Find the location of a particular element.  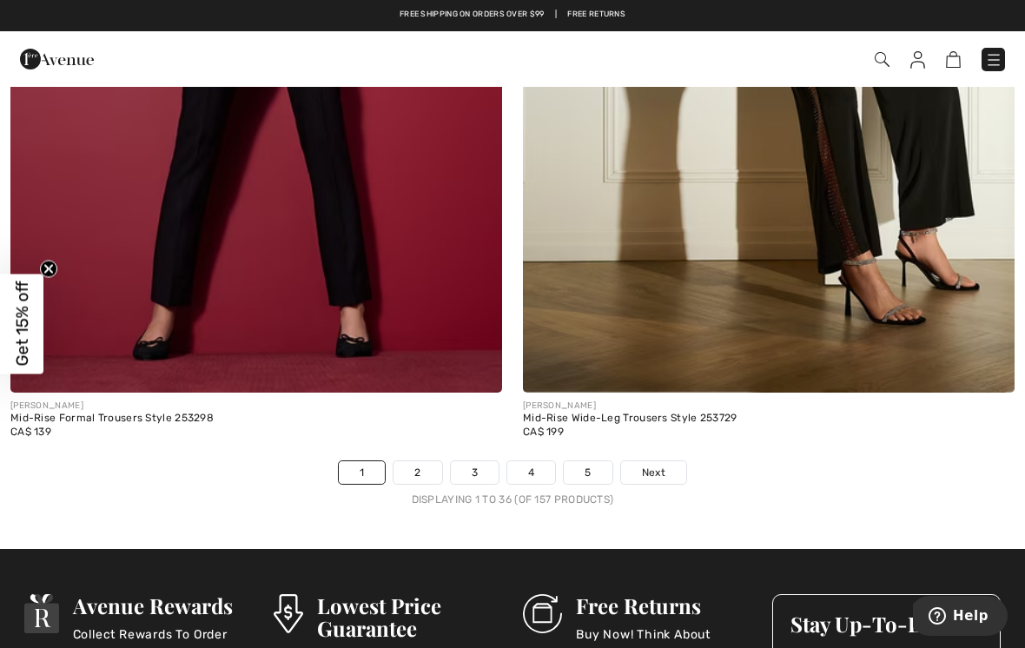

button: Close teaser is located at coordinates (49, 269).